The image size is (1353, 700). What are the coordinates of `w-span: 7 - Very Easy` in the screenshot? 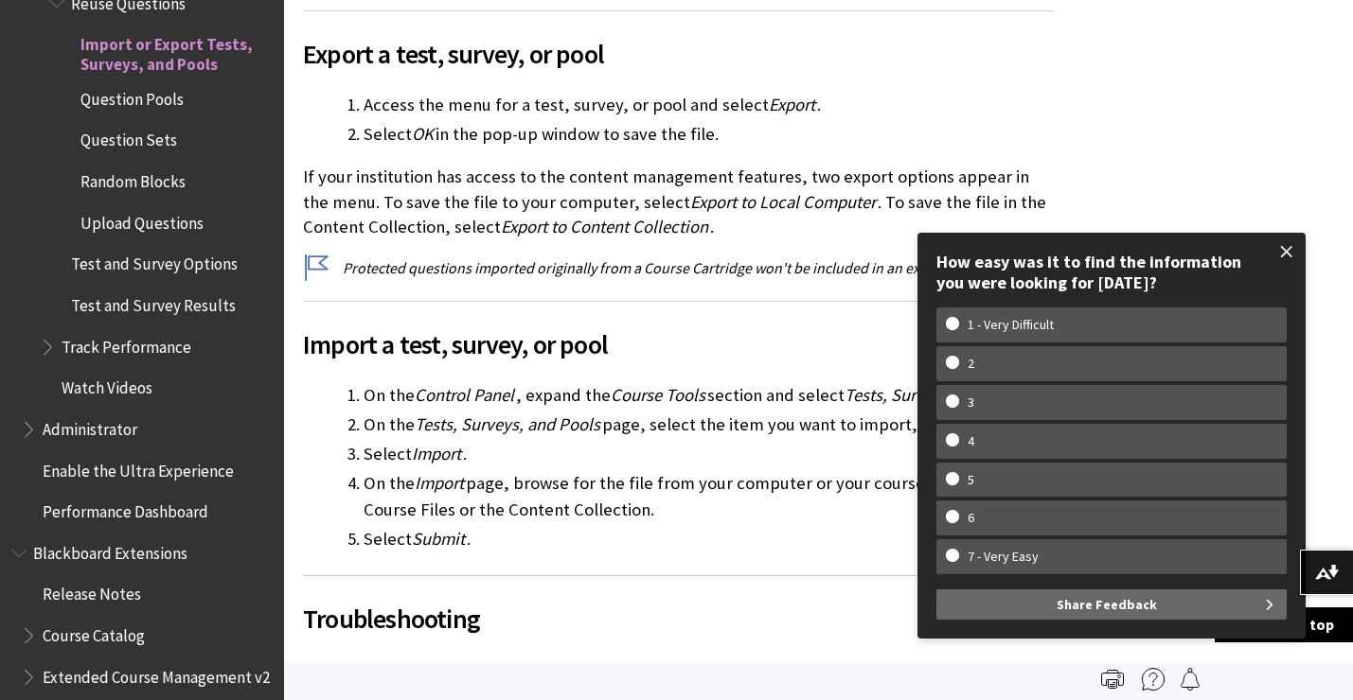 It's located at (1002, 557).